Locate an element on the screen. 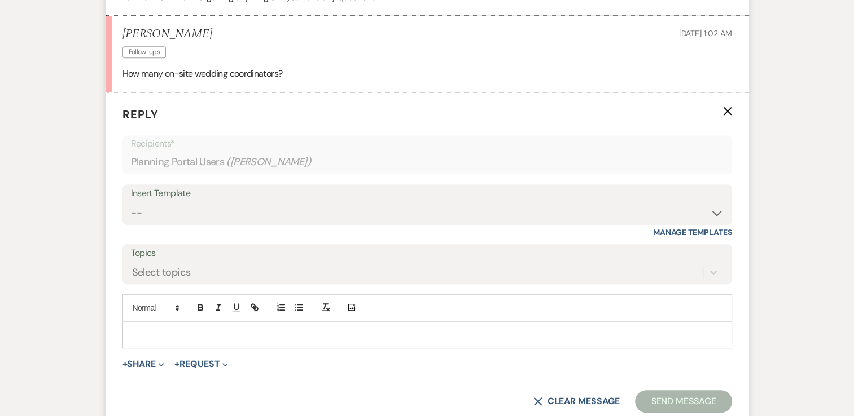  button: Share is located at coordinates (143, 364).